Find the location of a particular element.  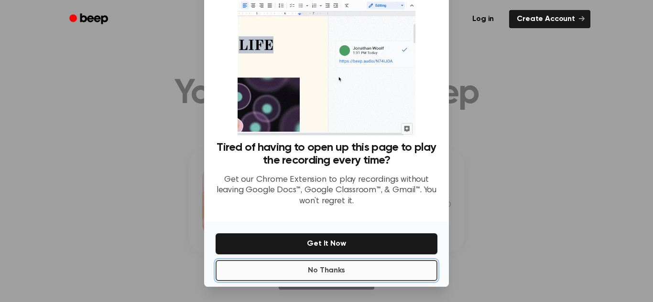

a: Create Account is located at coordinates (550, 19).